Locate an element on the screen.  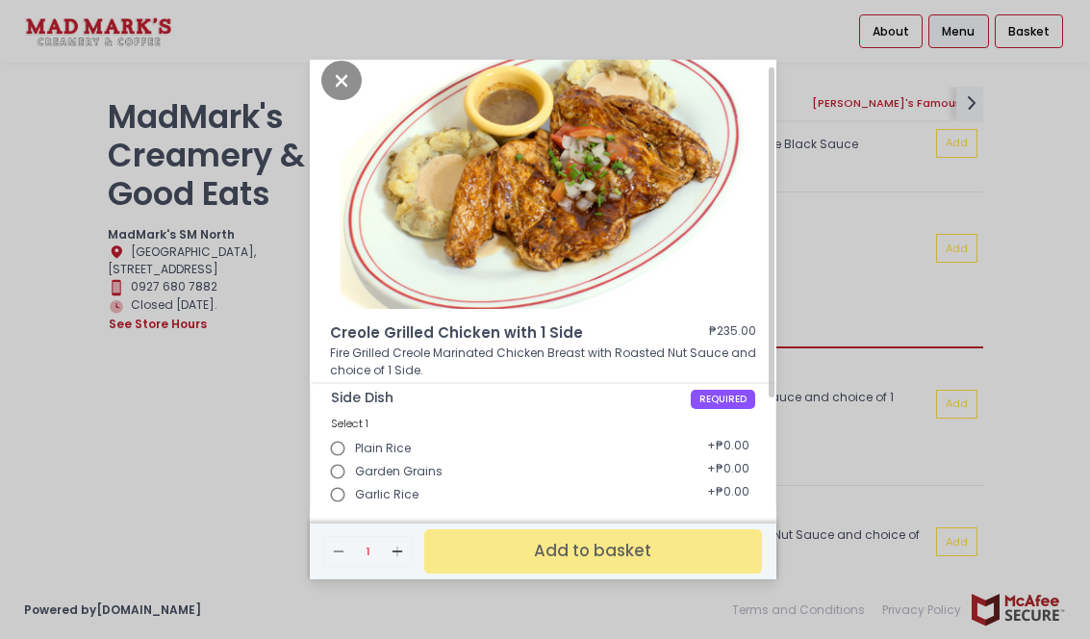
p: Fire Grilled Creole Marinated Chicken Breast with Roasted Nut Sauce and choice of 1 Side. is located at coordinates (543, 362).